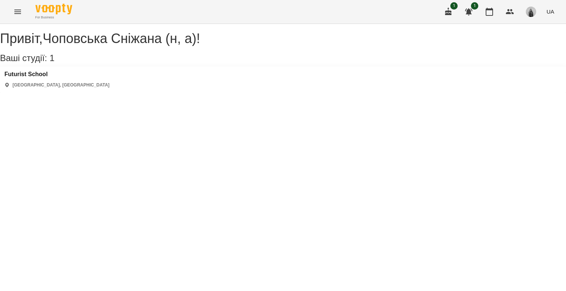 Image resolution: width=566 pixels, height=291 pixels. What do you see at coordinates (54, 9) in the screenshot?
I see `img: Voopty Logo` at bounding box center [54, 9].